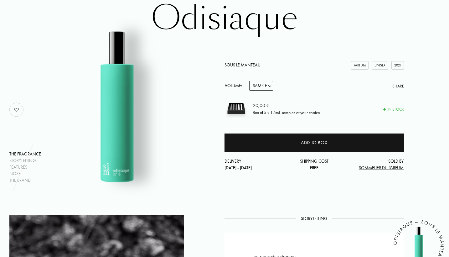 The height and width of the screenshot is (257, 449). What do you see at coordinates (17, 110) in the screenshot?
I see `img: no_like_p.png` at bounding box center [17, 110].